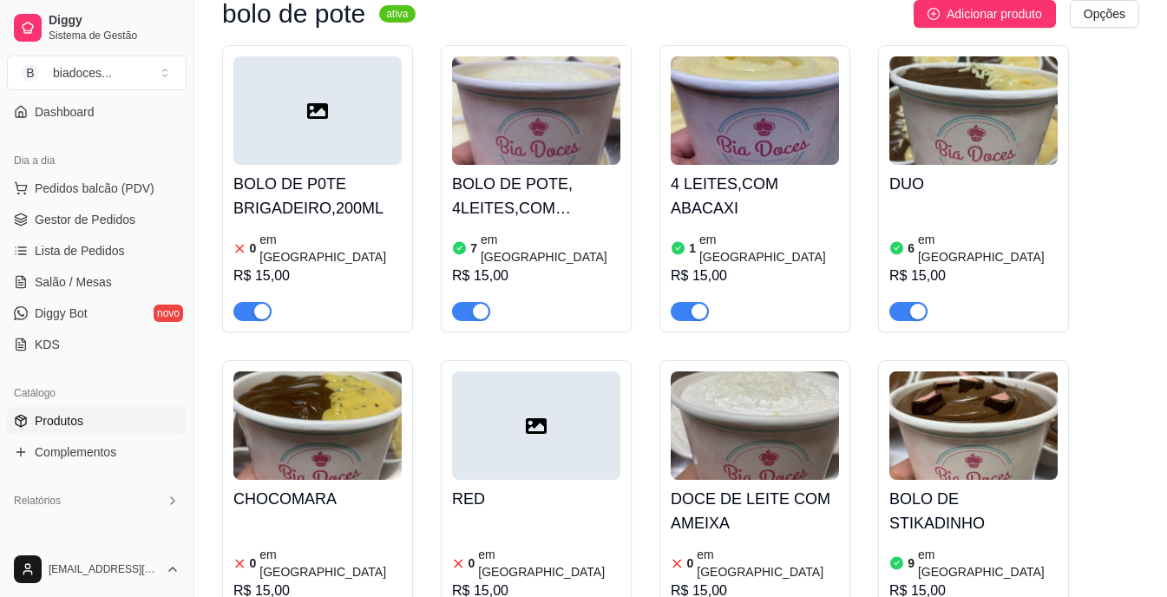 The image size is (1167, 597). What do you see at coordinates (95, 188) in the screenshot?
I see `span: Pedidos balcão (PDV)` at bounding box center [95, 188].